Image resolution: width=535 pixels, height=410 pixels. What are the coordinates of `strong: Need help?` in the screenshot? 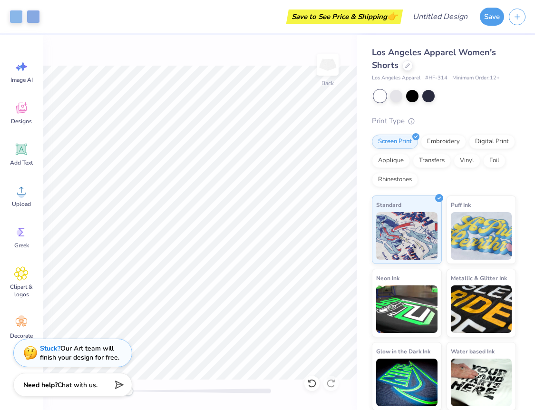 It's located at (40, 385).